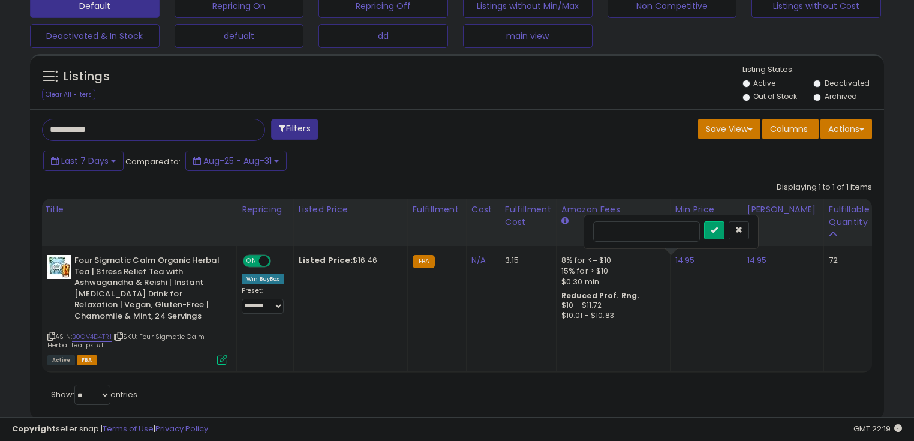 This screenshot has width=914, height=441. I want to click on span: Aug-25 - Aug-31, so click(237, 161).